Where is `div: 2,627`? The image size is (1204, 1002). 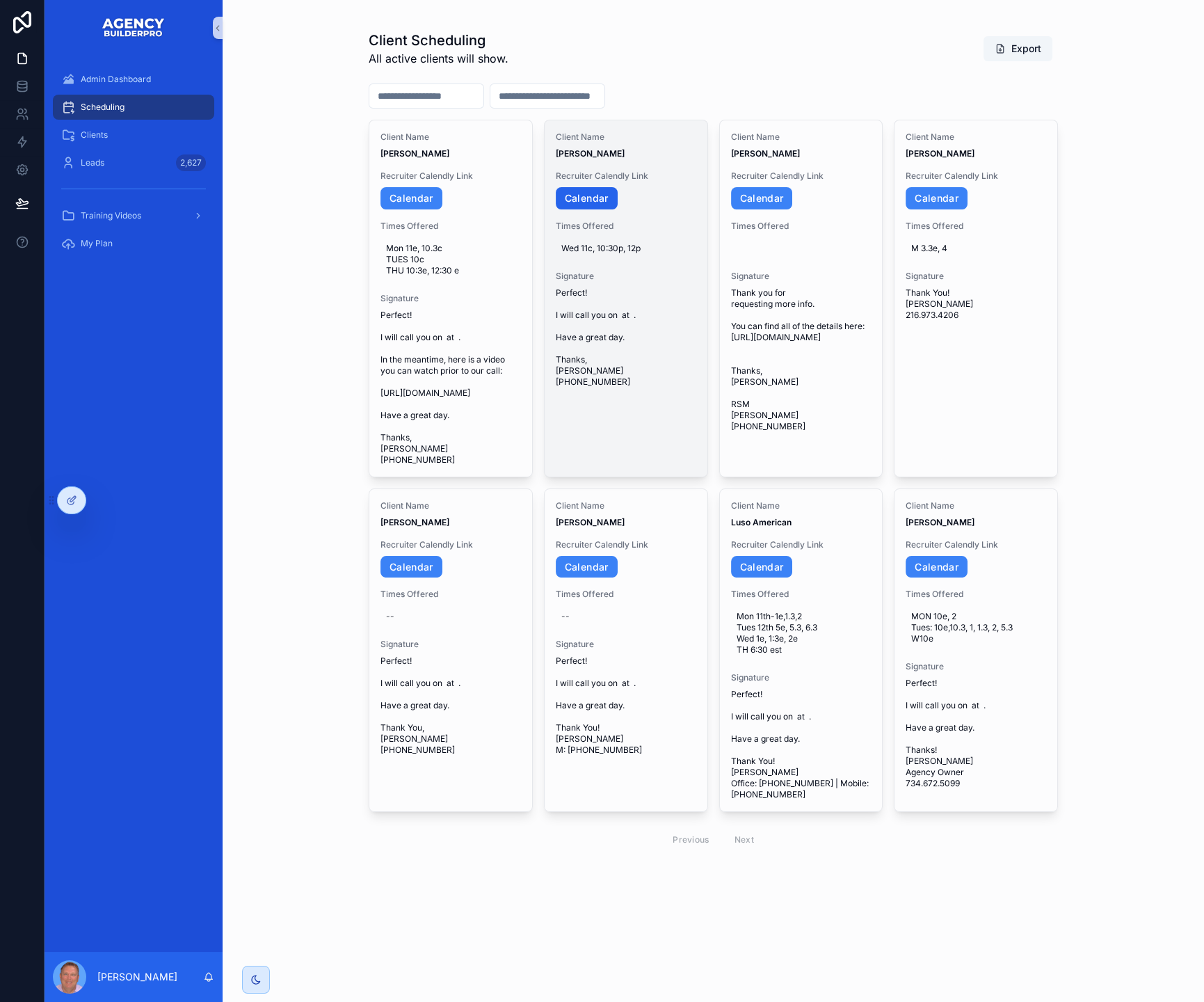
div: 2,627 is located at coordinates (190, 163).